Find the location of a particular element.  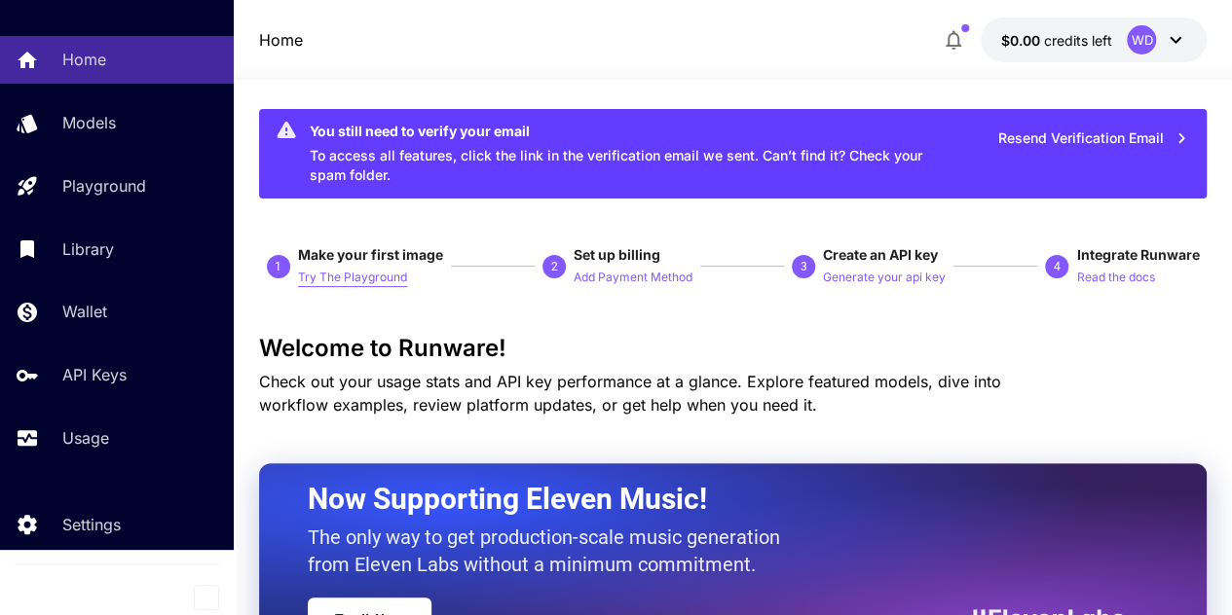

button: Add Payment Method is located at coordinates (633, 277).